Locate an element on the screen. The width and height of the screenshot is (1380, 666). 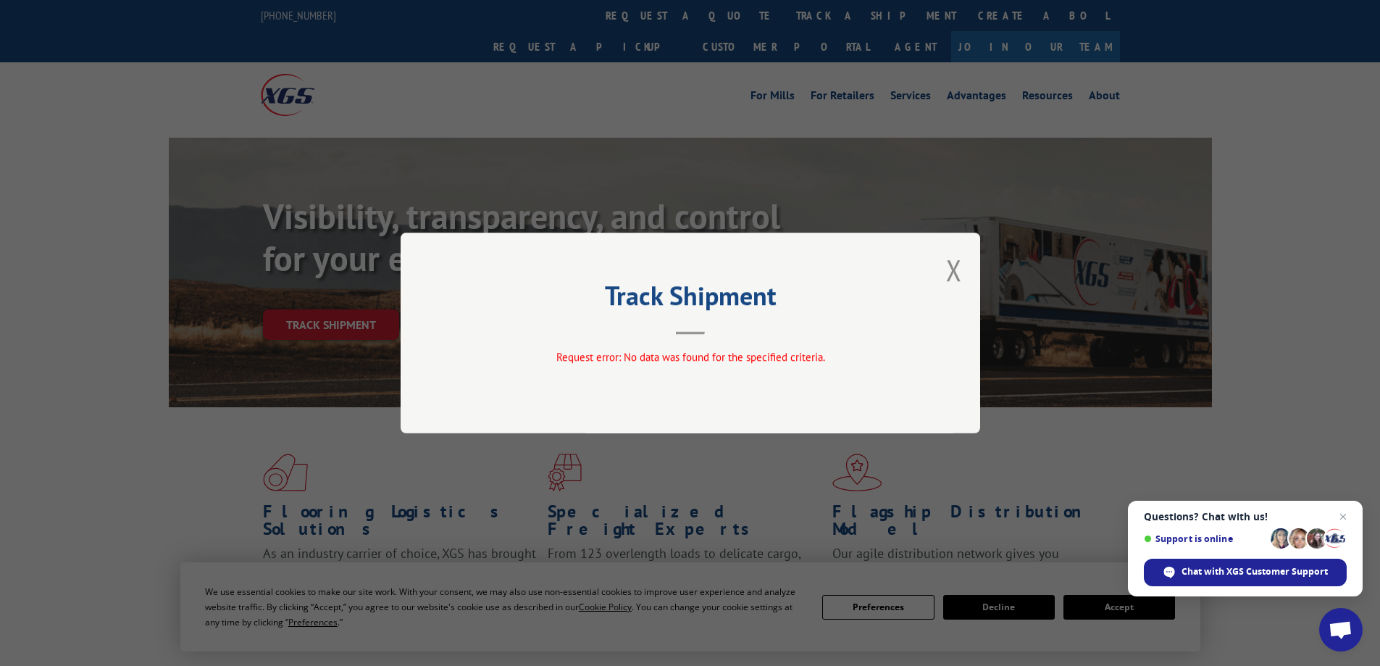
span: Questions? Chat with us! is located at coordinates (1245, 516).